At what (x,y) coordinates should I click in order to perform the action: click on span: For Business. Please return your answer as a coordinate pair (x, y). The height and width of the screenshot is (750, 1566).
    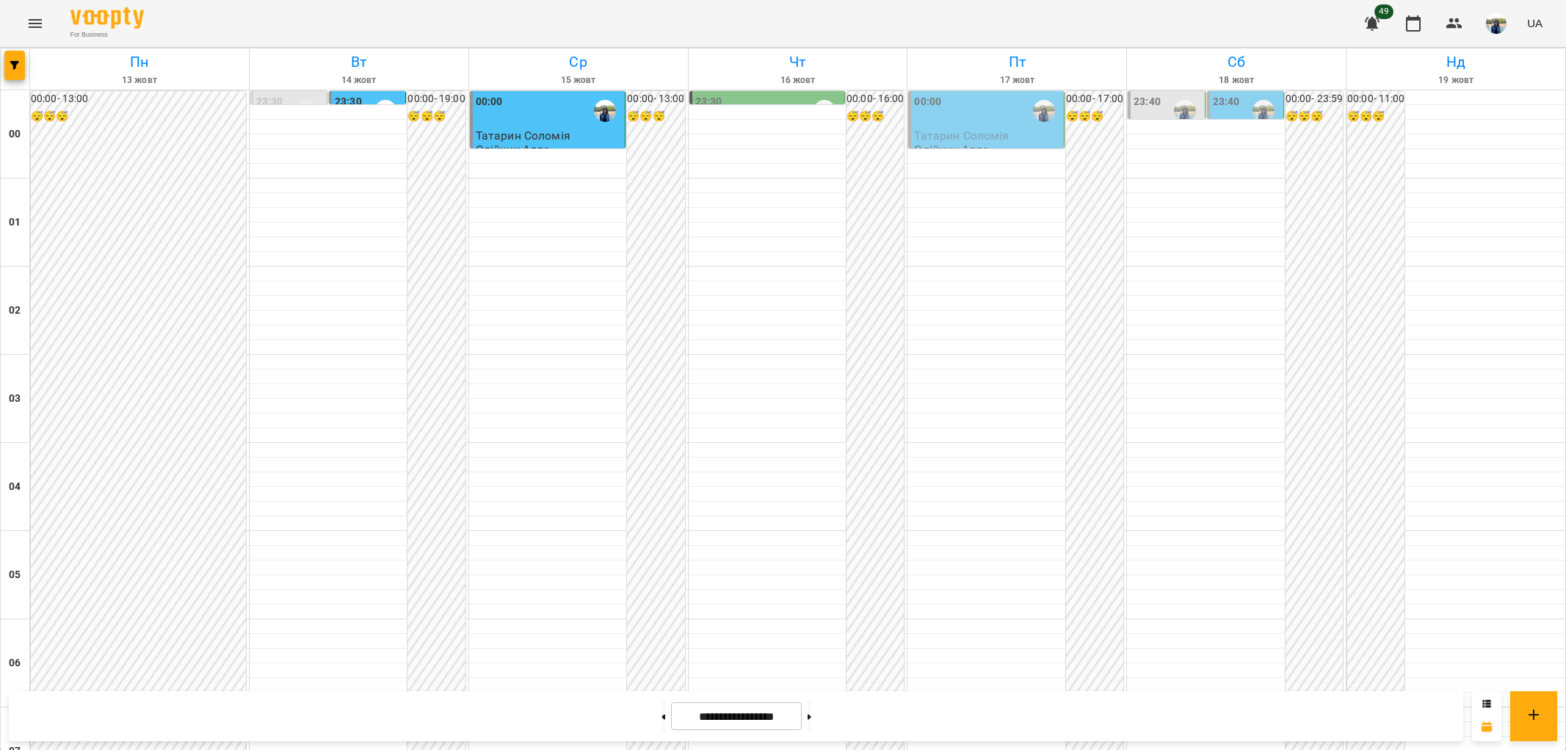
    Looking at the image, I should click on (107, 35).